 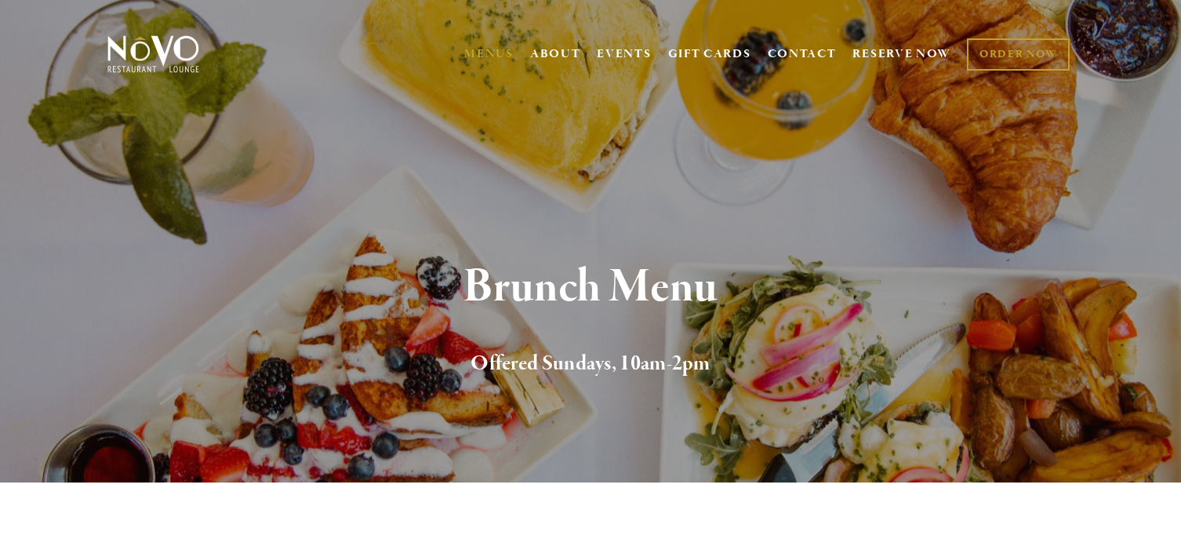 What do you see at coordinates (709, 54) in the screenshot?
I see `a: GIFT CARDS` at bounding box center [709, 54].